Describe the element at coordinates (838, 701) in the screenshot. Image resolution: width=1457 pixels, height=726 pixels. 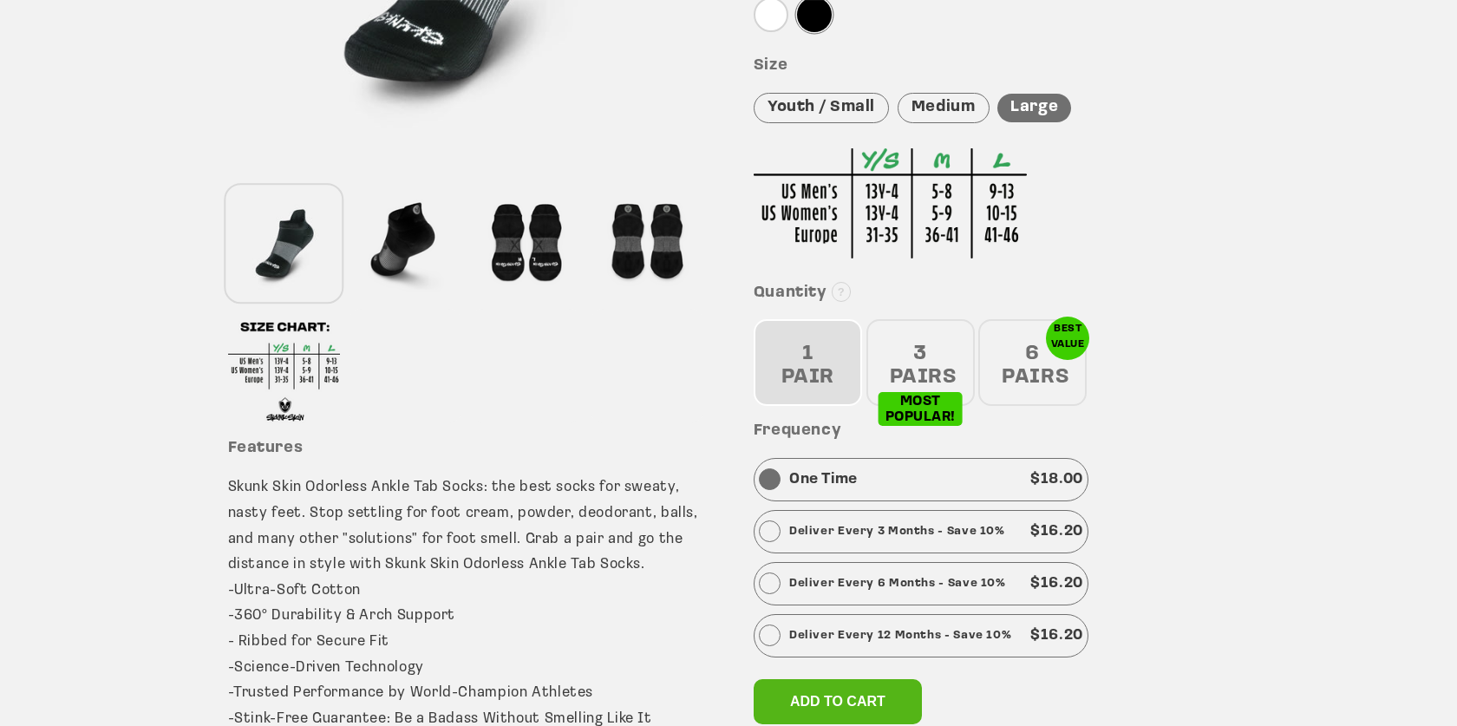
I see `span: Add to cart` at that location.